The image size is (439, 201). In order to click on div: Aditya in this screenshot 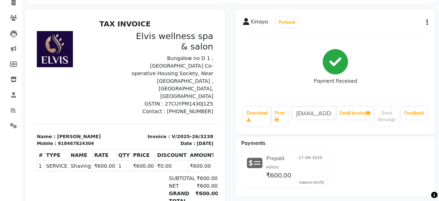, I will do `click(295, 167)`.